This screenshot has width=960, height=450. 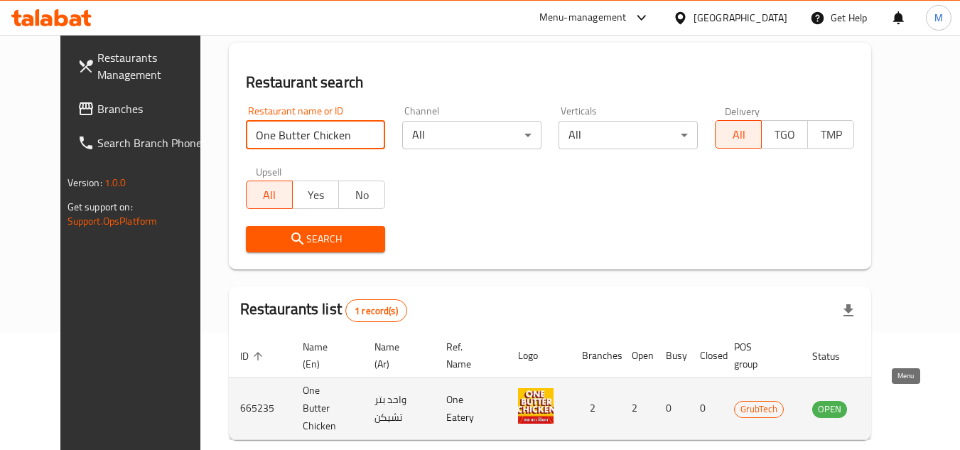 I want to click on a: Support.OpsPlatform, so click(x=112, y=221).